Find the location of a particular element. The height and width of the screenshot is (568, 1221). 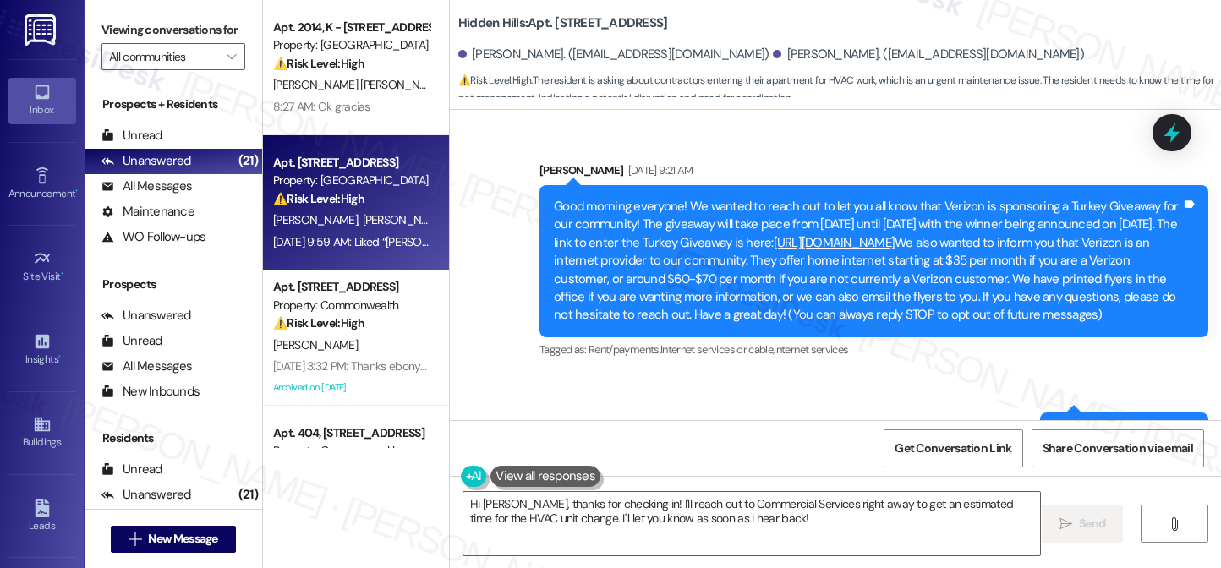

label: Viewing conversations for is located at coordinates (173, 30).